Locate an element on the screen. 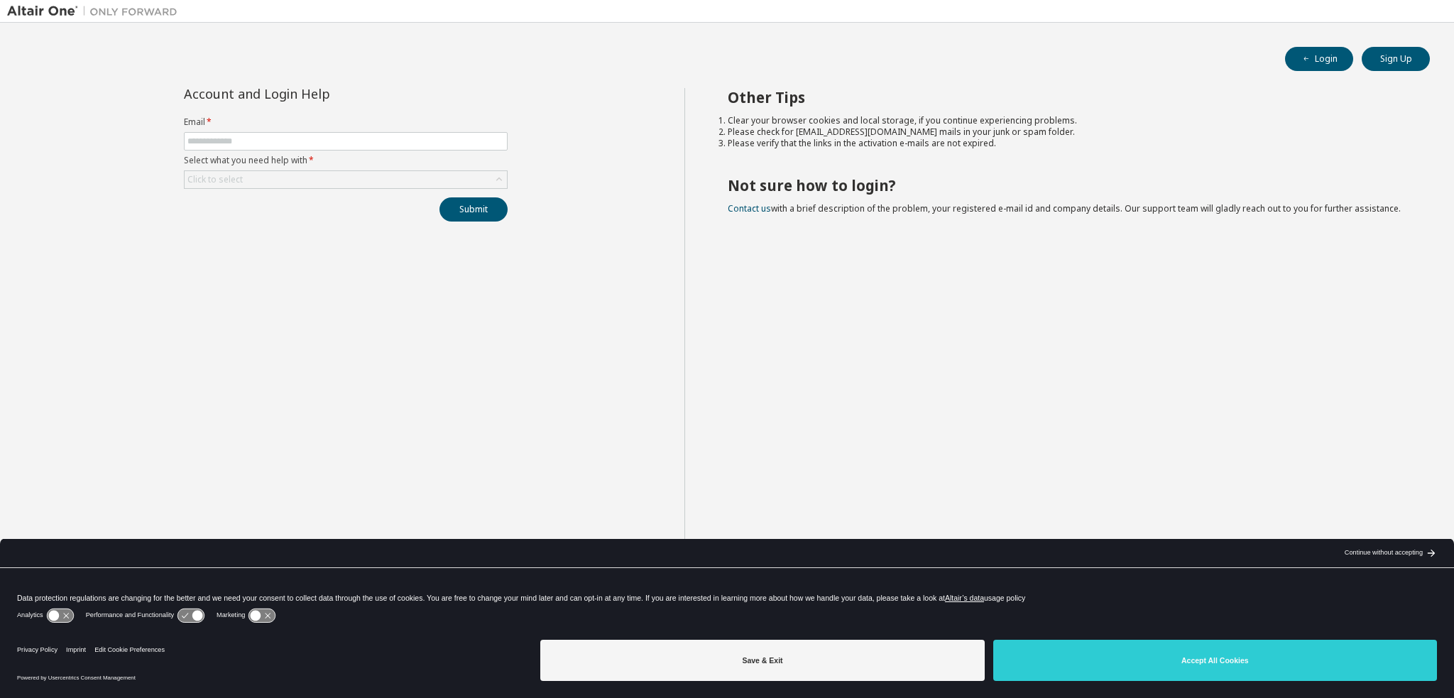  label: Email is located at coordinates (346, 122).